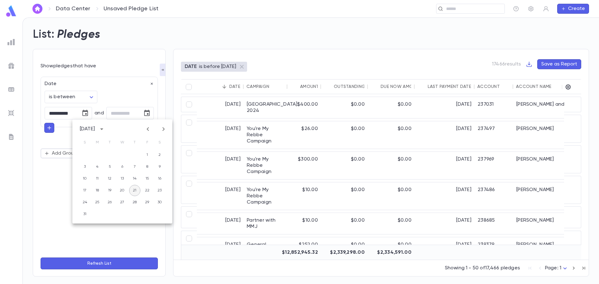 The width and height of the screenshot is (599, 284). I want to click on img: imports_grey.530a8a0e642e233f2baf0ef88e8c9fcb.svg, so click(11, 113).